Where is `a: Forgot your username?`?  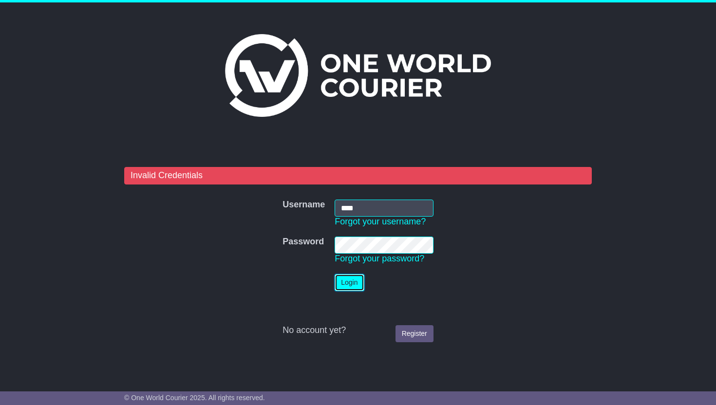 a: Forgot your username? is located at coordinates (380, 222).